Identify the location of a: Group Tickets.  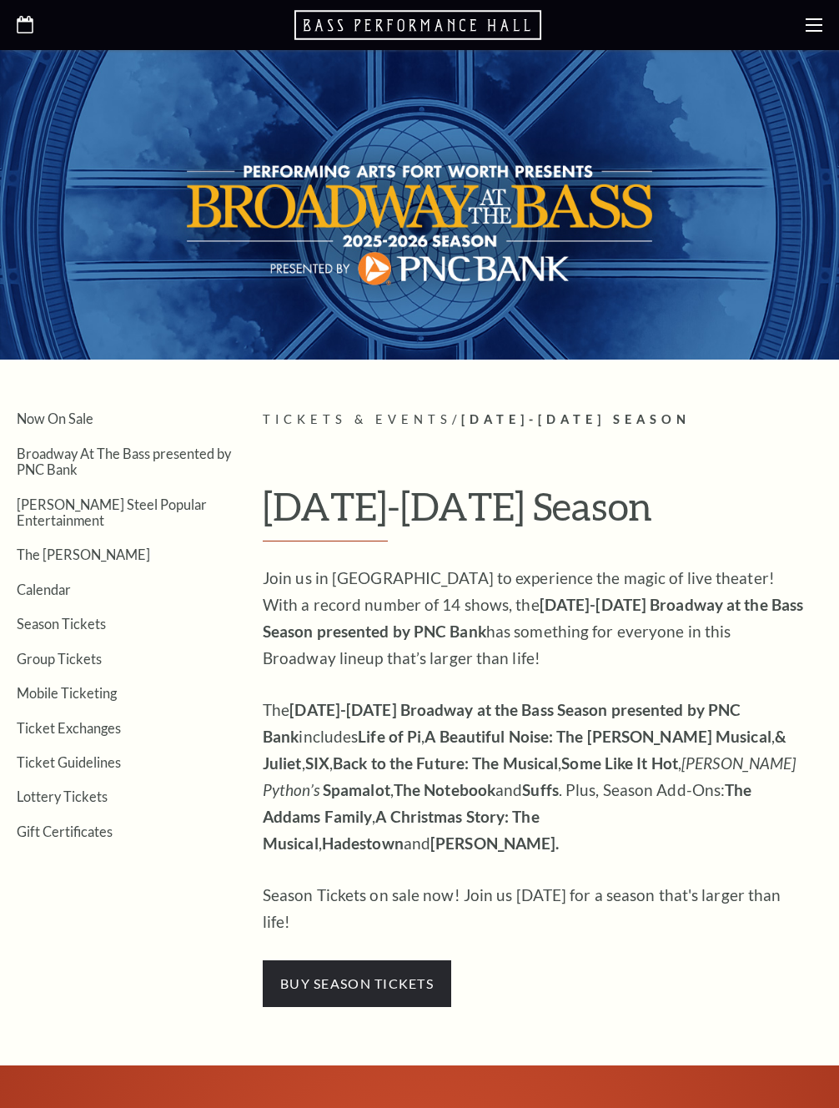
(59, 658).